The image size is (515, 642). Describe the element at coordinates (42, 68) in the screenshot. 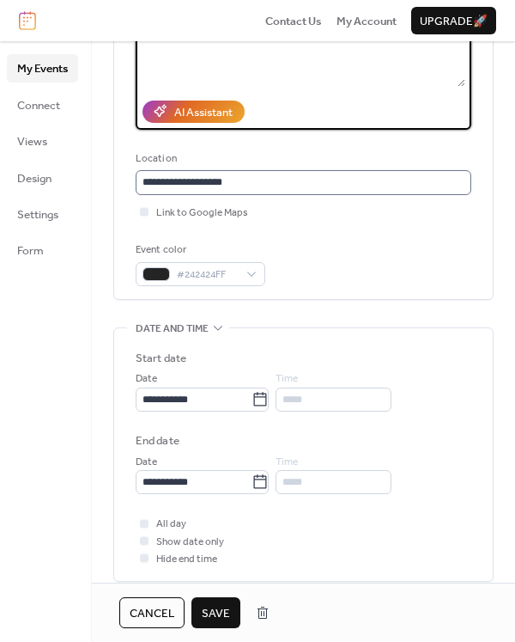

I see `a: My Events` at that location.